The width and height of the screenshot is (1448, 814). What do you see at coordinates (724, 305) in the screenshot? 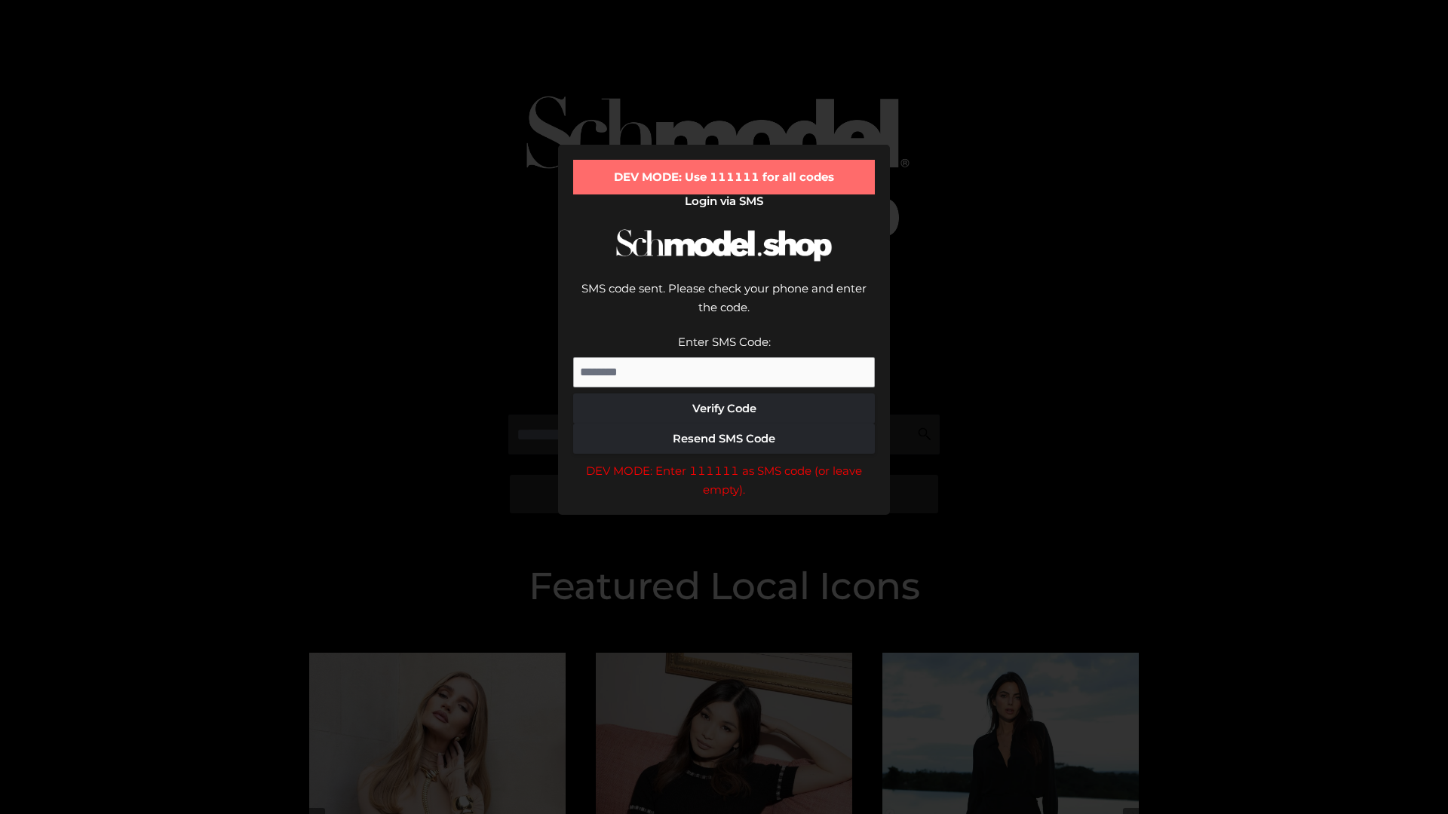
I see `div: SMS code sent. Please check your phone and enter the code.` at bounding box center [724, 305].